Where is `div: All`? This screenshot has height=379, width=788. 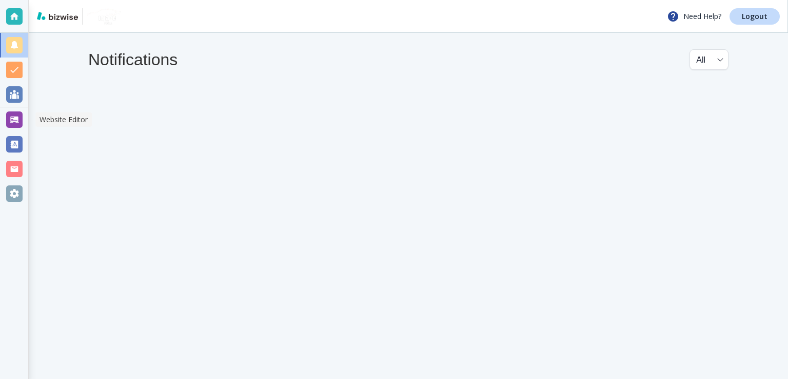
div: All is located at coordinates (709, 60).